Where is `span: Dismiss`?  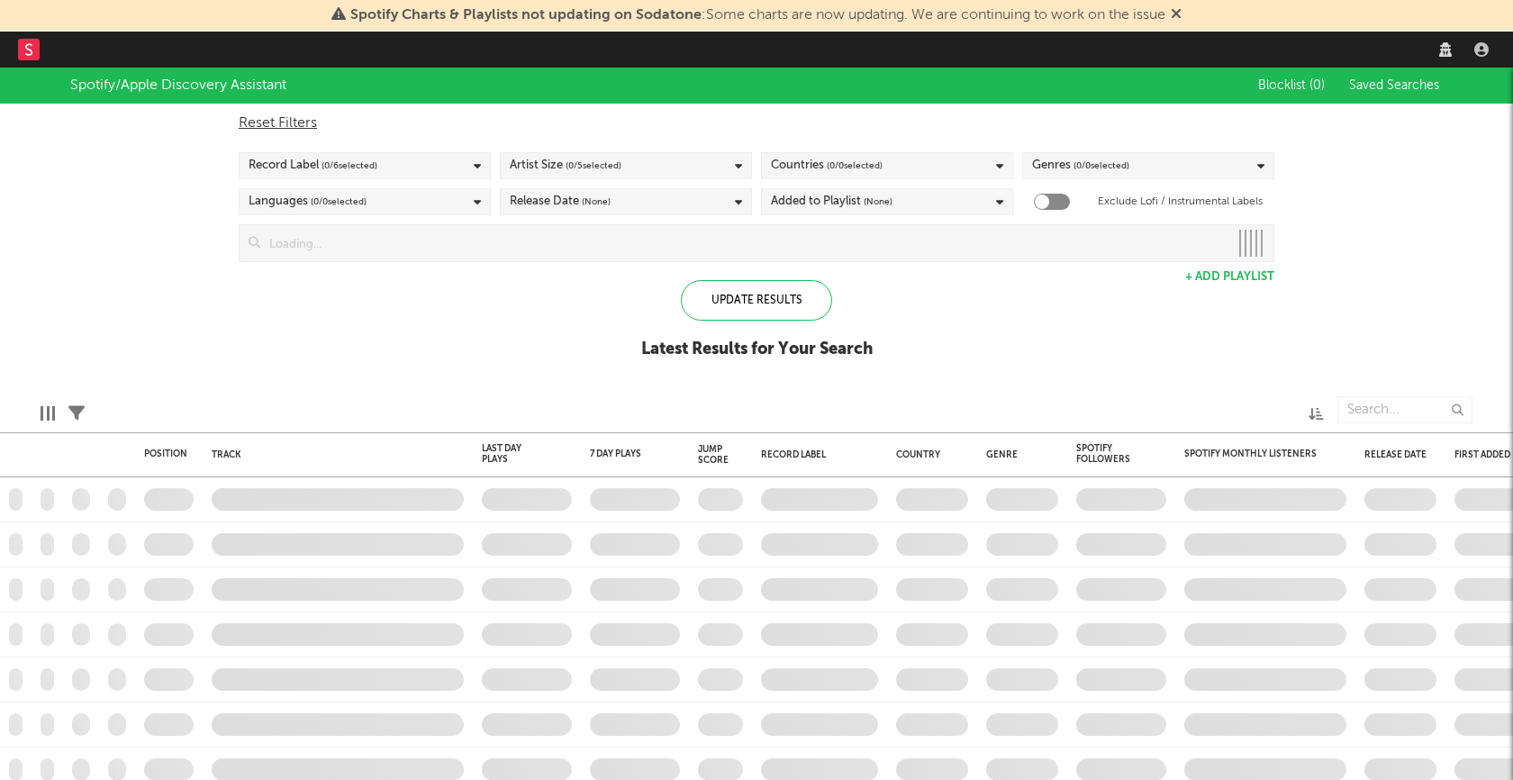 span: Dismiss is located at coordinates (1177, 15).